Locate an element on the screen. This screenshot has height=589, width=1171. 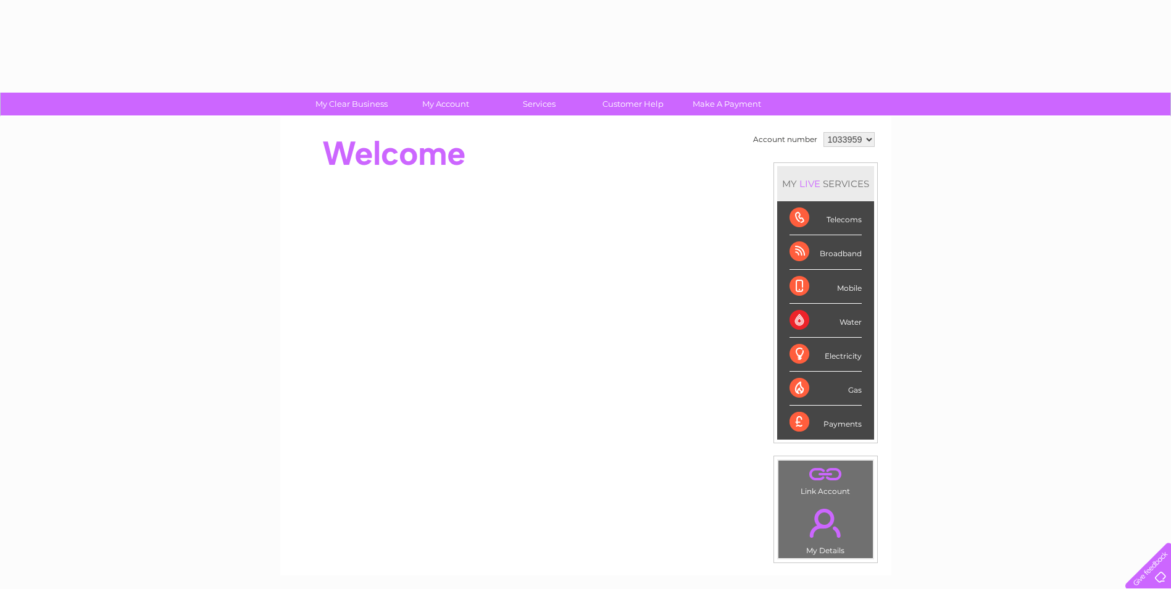
a: Make A Payment is located at coordinates (727, 104).